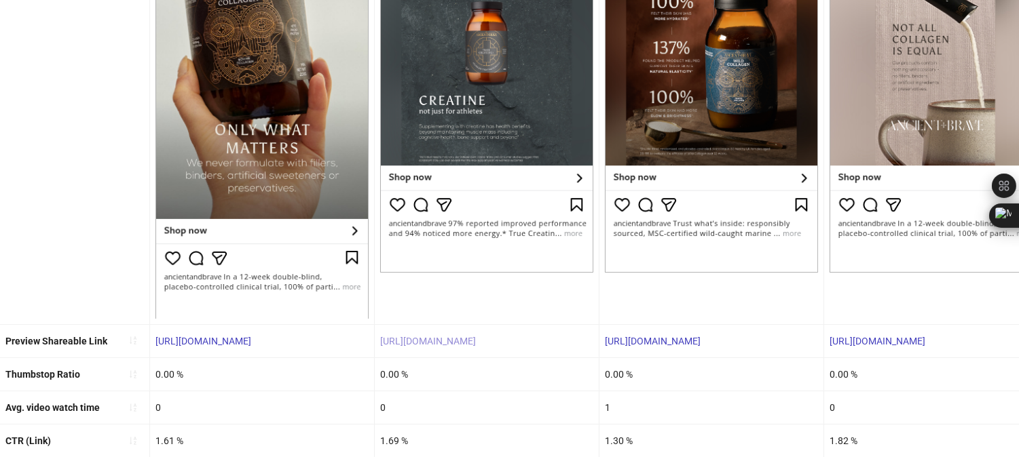 Image resolution: width=1019 pixels, height=457 pixels. I want to click on b: Thumbstop Ratio, so click(43, 375).